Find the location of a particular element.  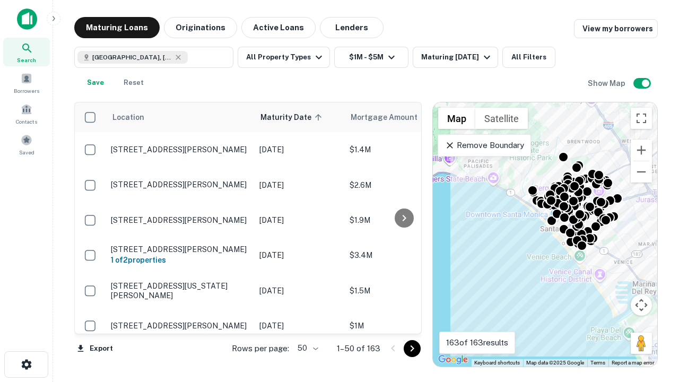

button: Export is located at coordinates (95, 349).